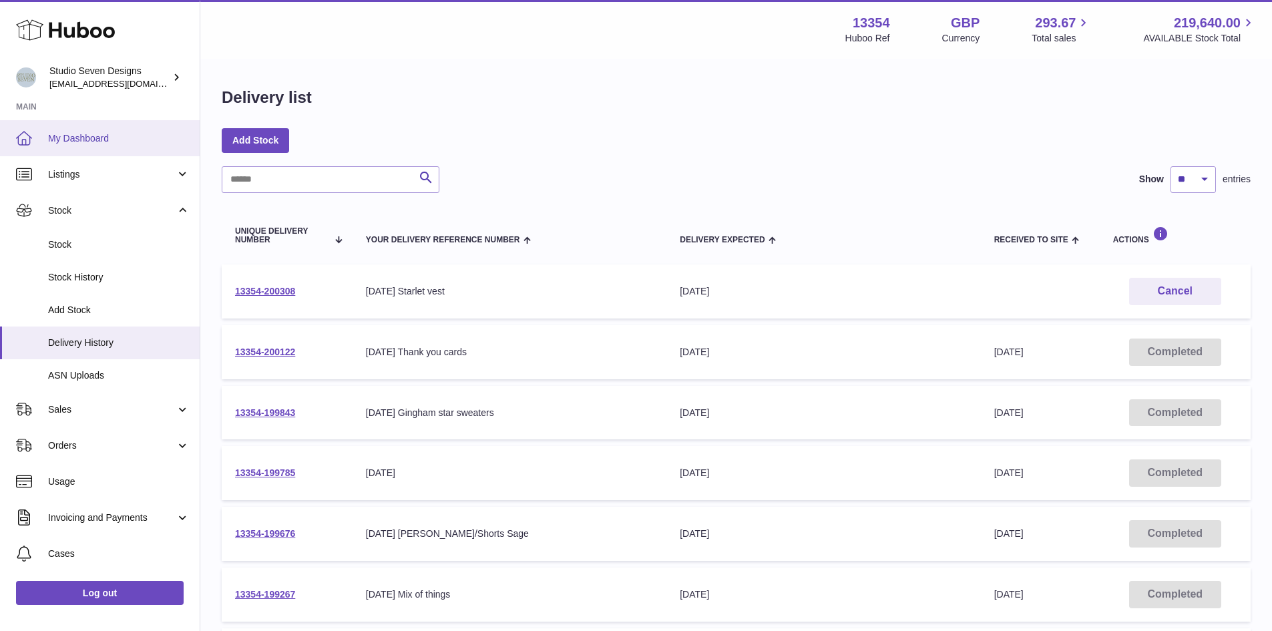 The height and width of the screenshot is (631, 1272). I want to click on span: My Dashboard, so click(119, 138).